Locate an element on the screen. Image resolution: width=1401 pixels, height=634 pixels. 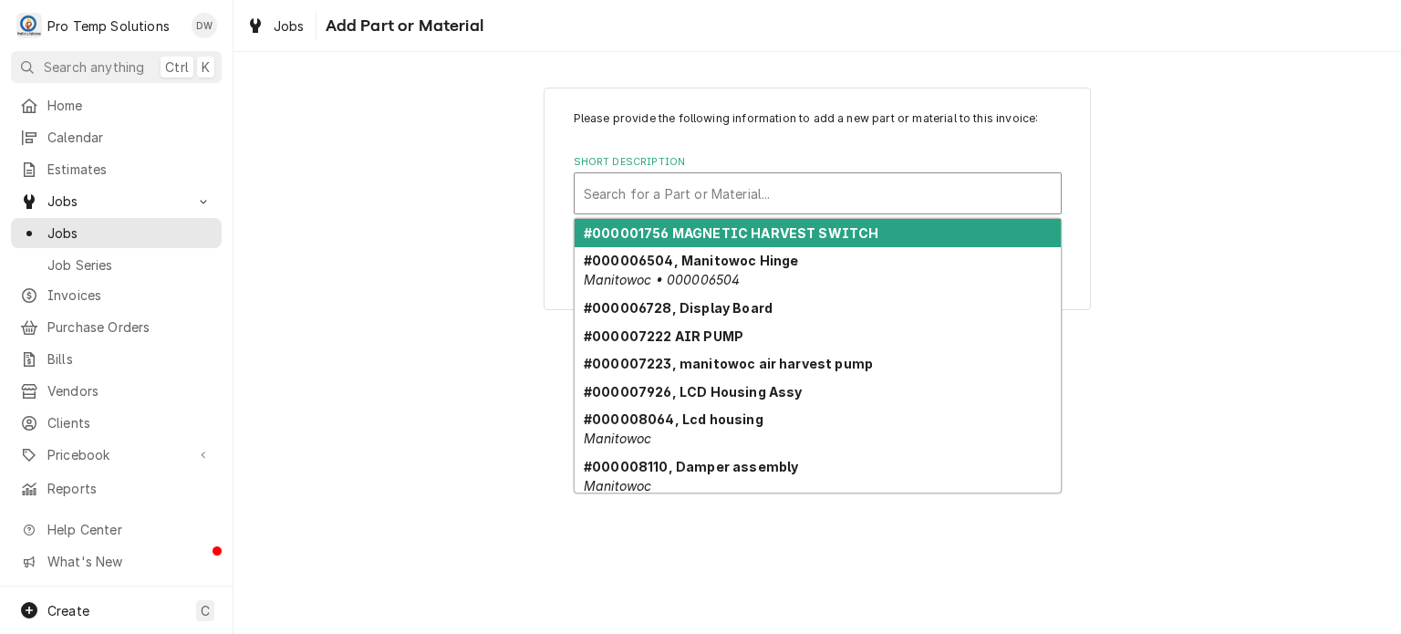
div: DW is located at coordinates (204, 26).